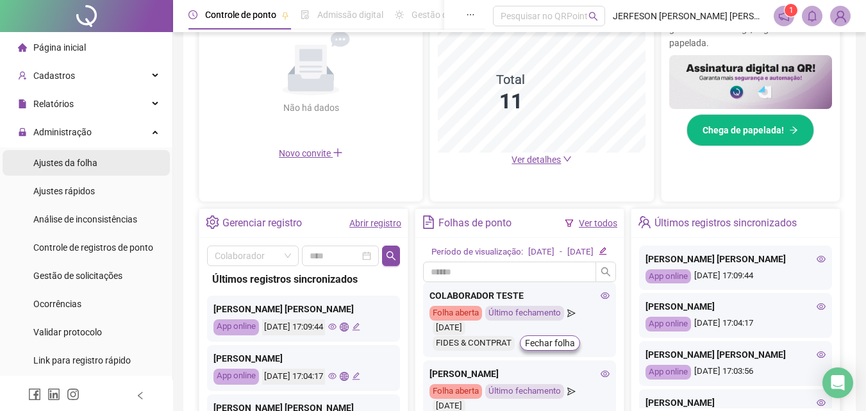  What do you see at coordinates (65, 163) in the screenshot?
I see `span: Ajustes da folha` at bounding box center [65, 163].